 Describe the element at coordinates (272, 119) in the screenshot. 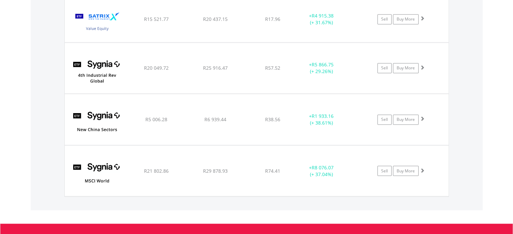

I see `span: R38.56` at that location.